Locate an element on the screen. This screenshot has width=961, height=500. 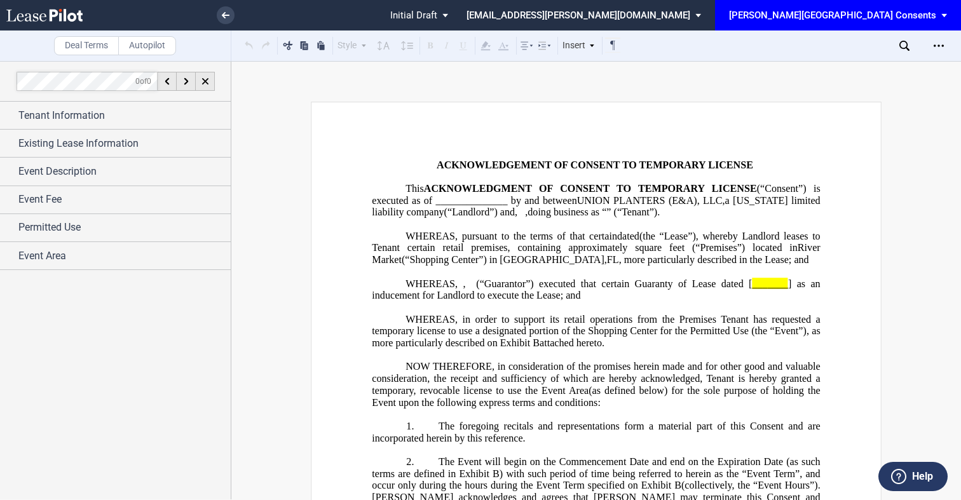
span: Event Fee is located at coordinates (40, 200).